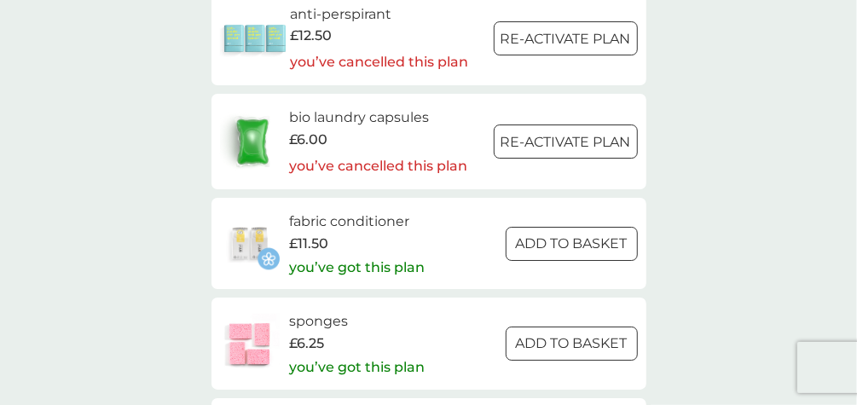 The width and height of the screenshot is (857, 405). Describe the element at coordinates (379, 14) in the screenshot. I see `h6: anti-perspirant` at that location.